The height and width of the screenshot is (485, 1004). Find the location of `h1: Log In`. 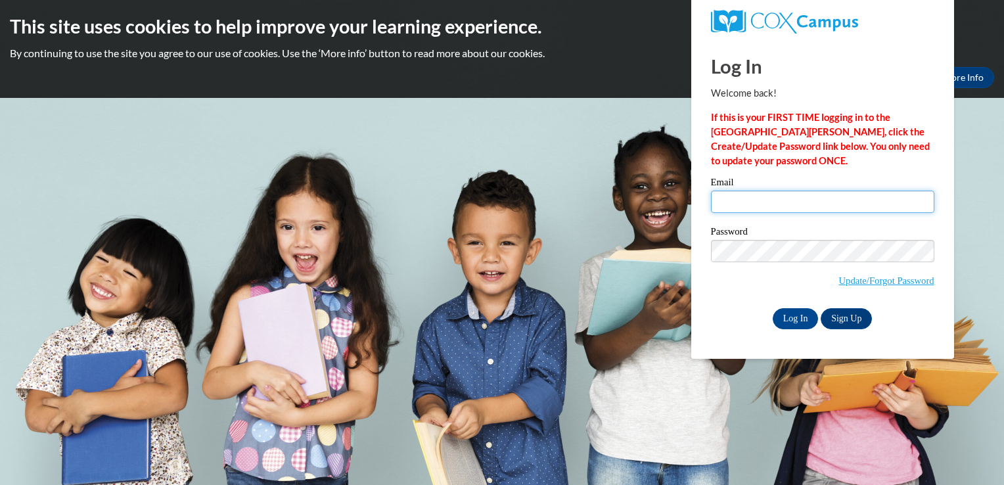

h1: Log In is located at coordinates (823, 66).